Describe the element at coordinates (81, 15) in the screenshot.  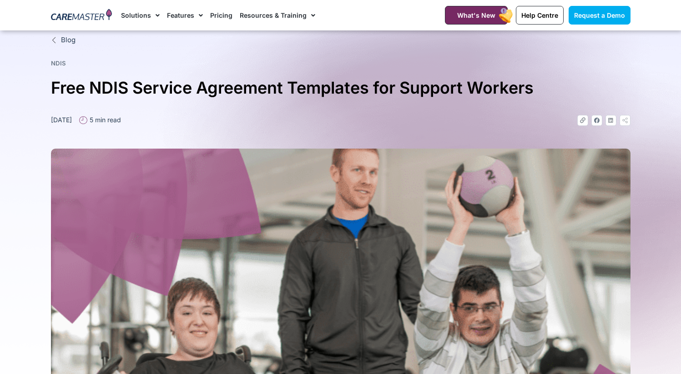
I see `img: CareMaster Logo` at that location.